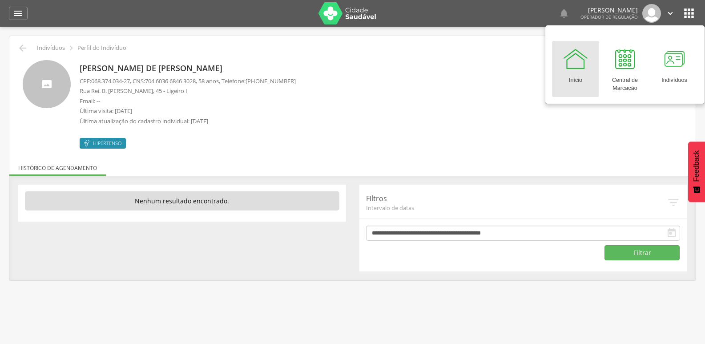 The height and width of the screenshot is (344, 705). Describe the element at coordinates (697, 172) in the screenshot. I see `button: Feedback - Mostrar pesquisa` at that location.